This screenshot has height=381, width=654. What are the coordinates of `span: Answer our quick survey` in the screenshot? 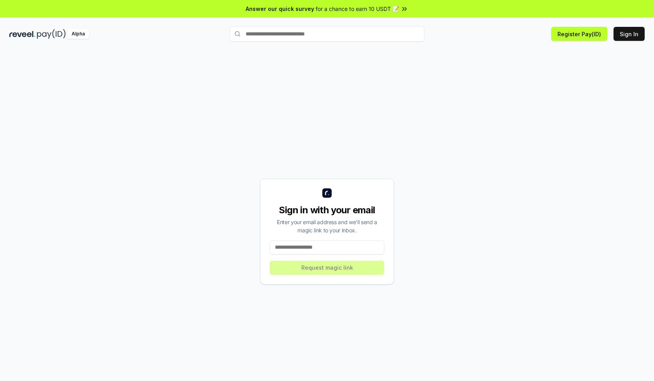 It's located at (280, 9).